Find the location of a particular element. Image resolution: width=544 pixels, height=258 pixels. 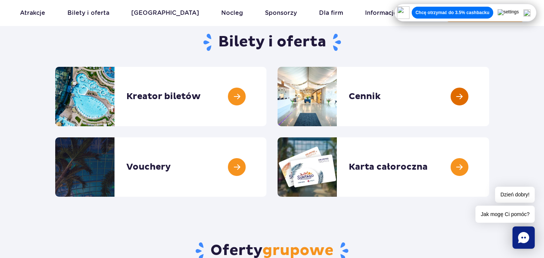

a: Atrakcje is located at coordinates (33, 13).